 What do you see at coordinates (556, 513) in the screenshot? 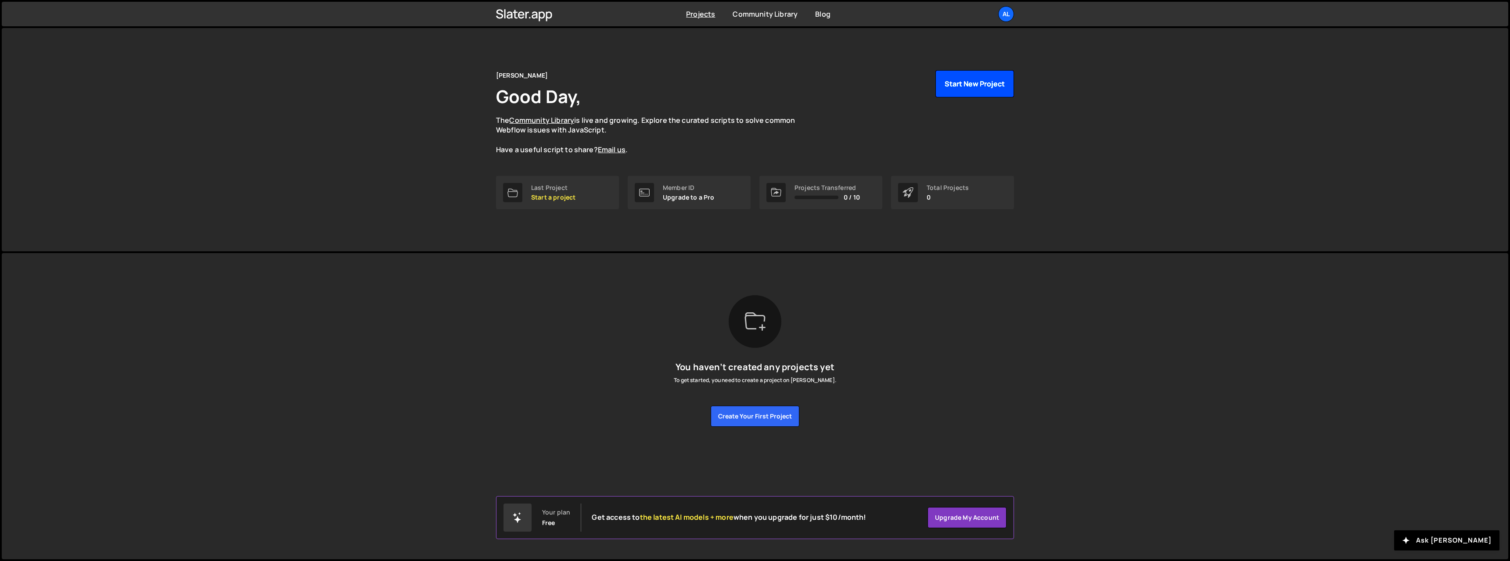
I see `div: Your plan` at bounding box center [556, 513].